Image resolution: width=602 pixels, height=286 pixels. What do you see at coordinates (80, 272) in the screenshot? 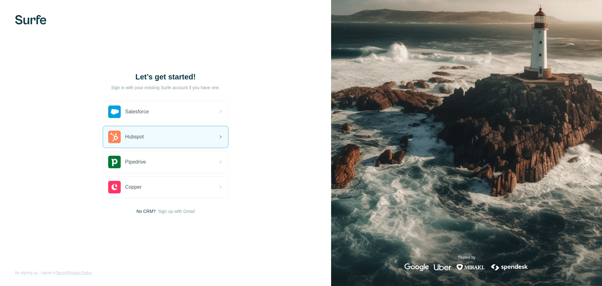
I see `a: Privacy Policy` at bounding box center [80, 272].